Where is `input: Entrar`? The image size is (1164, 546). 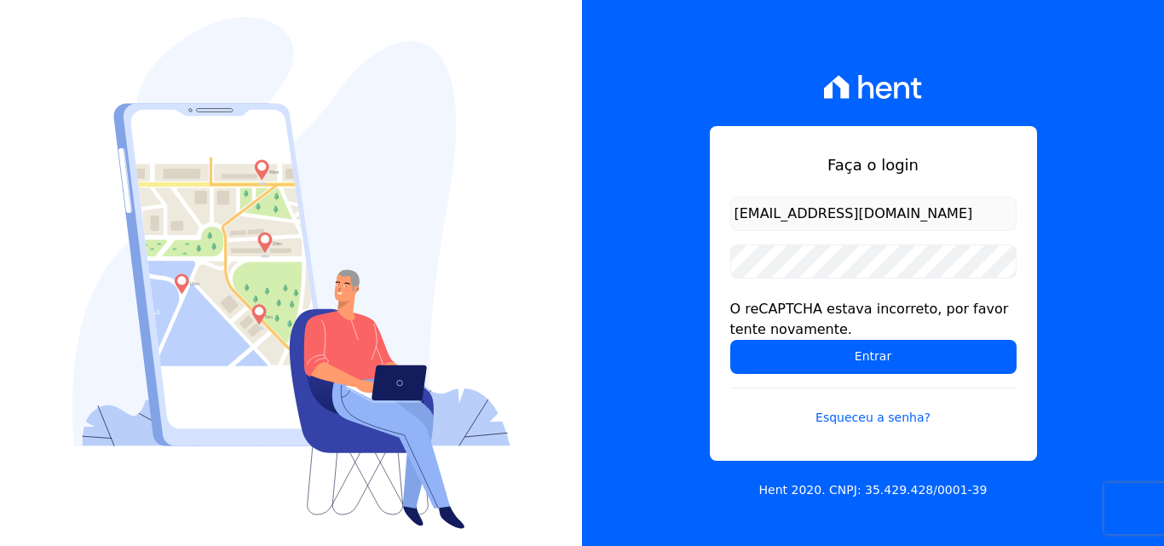
input: Entrar is located at coordinates (873, 357).